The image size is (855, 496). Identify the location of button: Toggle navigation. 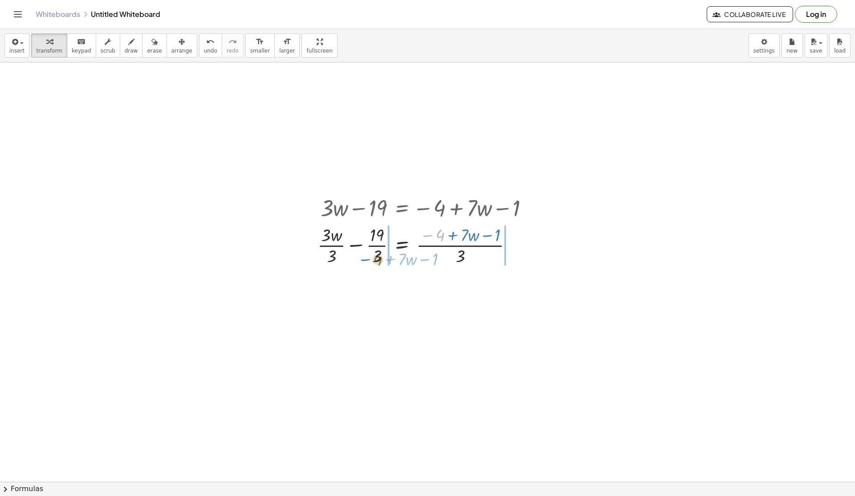
(18, 14).